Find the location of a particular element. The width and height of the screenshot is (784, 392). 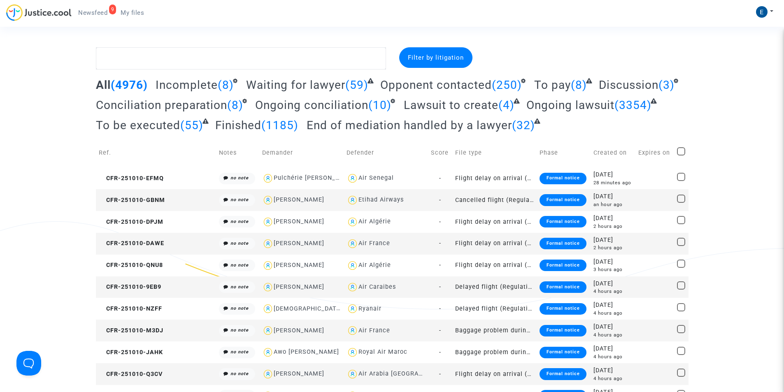

span: CFR-251010-NZFF is located at coordinates (130, 309).